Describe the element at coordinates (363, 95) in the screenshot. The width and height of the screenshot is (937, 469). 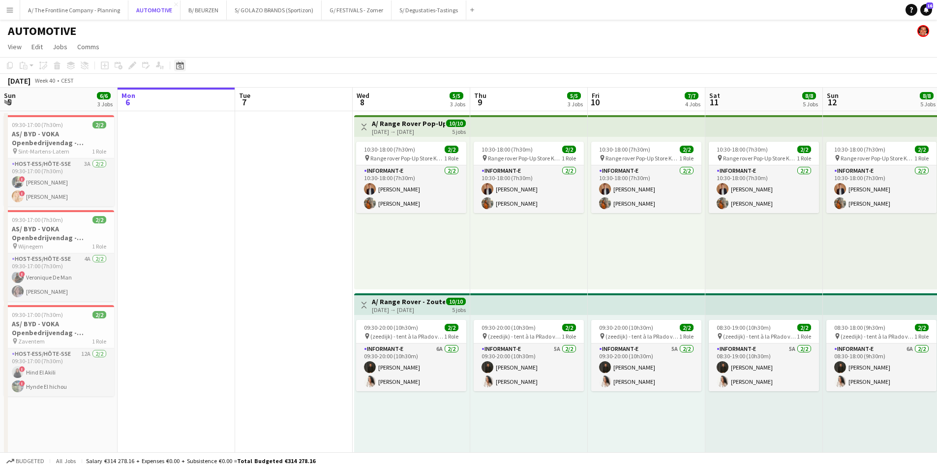
I see `span: Wed` at that location.